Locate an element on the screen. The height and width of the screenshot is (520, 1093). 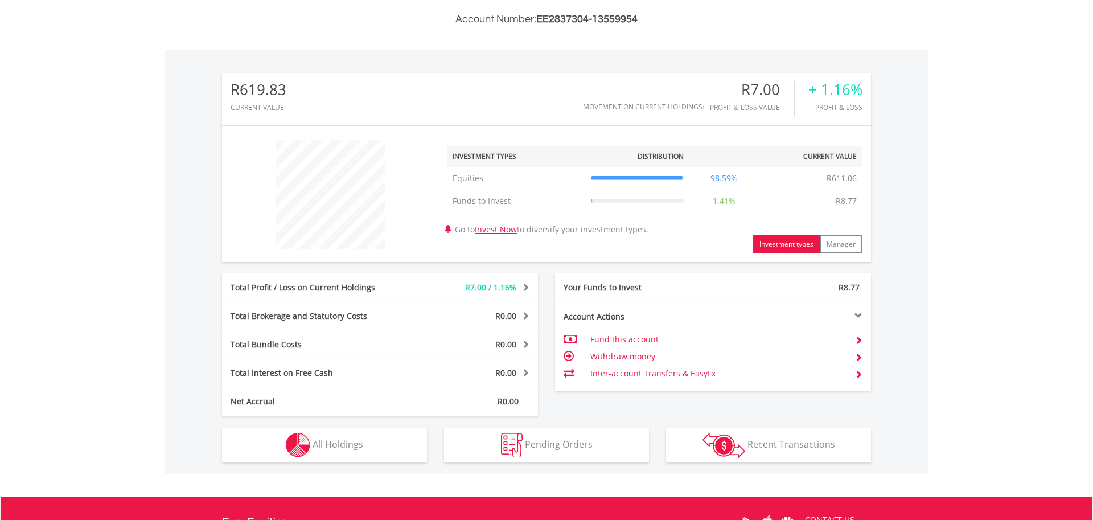
div: R7.00 is located at coordinates (752, 89).